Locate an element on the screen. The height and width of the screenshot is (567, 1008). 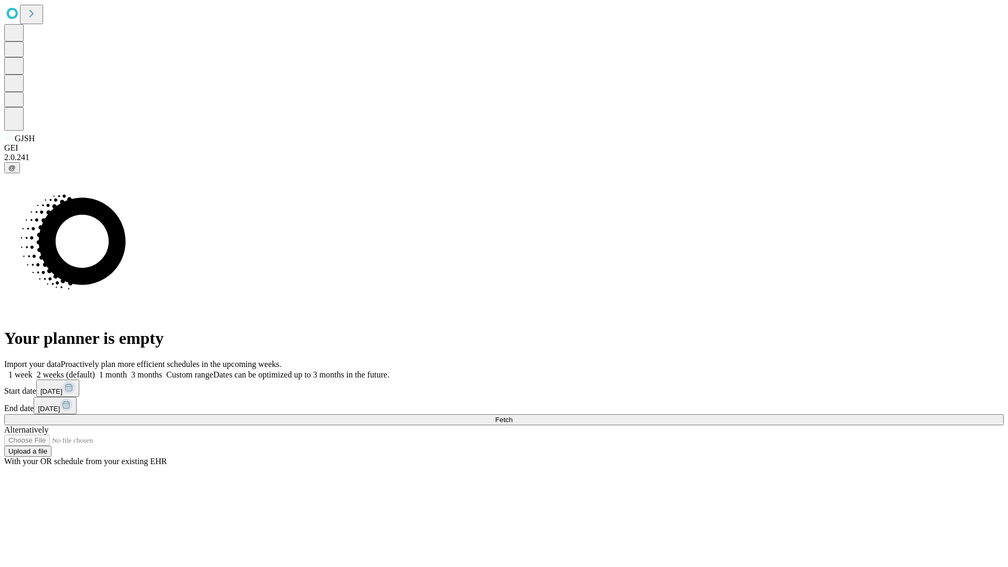
span: 2 weeks (default) is located at coordinates (66, 374).